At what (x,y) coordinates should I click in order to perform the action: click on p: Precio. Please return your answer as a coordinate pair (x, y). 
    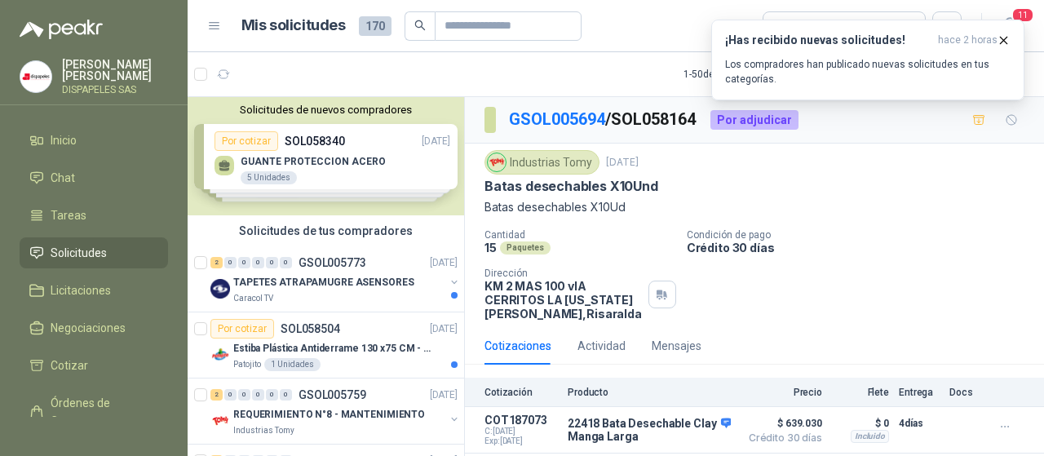
    Looking at the image, I should click on (781, 392).